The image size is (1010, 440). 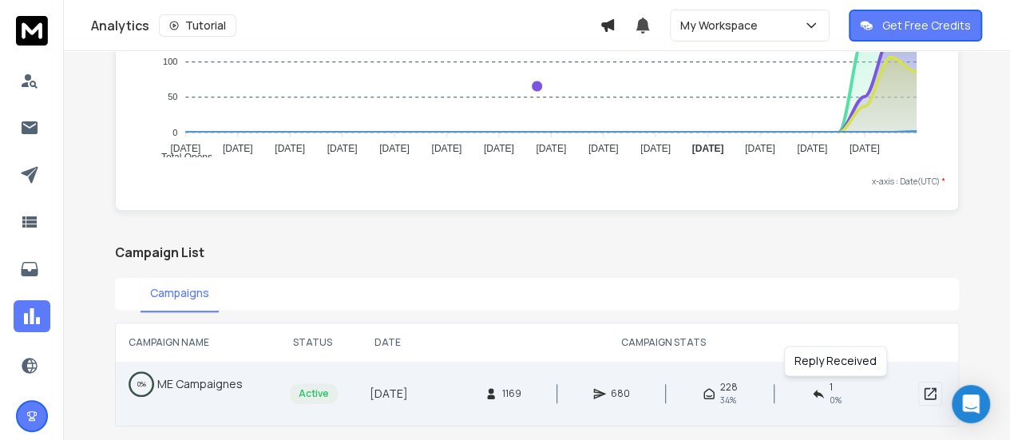 I want to click on td: ME Campaignes, so click(x=194, y=384).